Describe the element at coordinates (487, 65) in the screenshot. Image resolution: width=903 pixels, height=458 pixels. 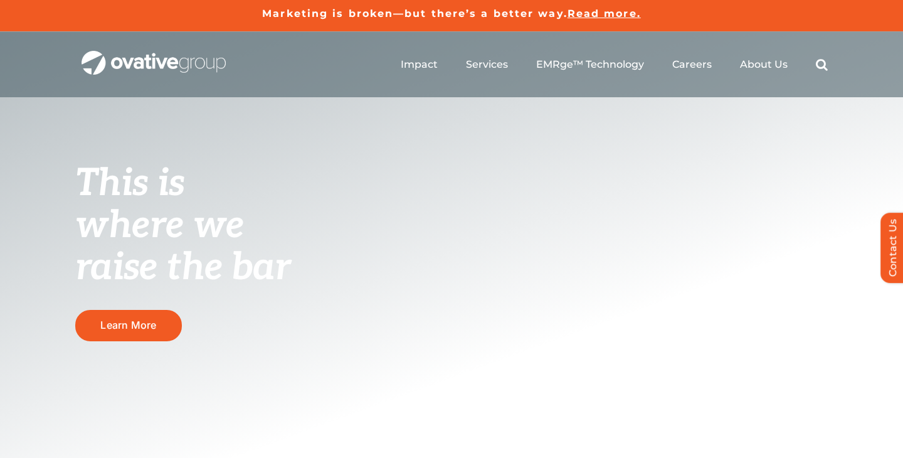
I see `a: Services` at that location.